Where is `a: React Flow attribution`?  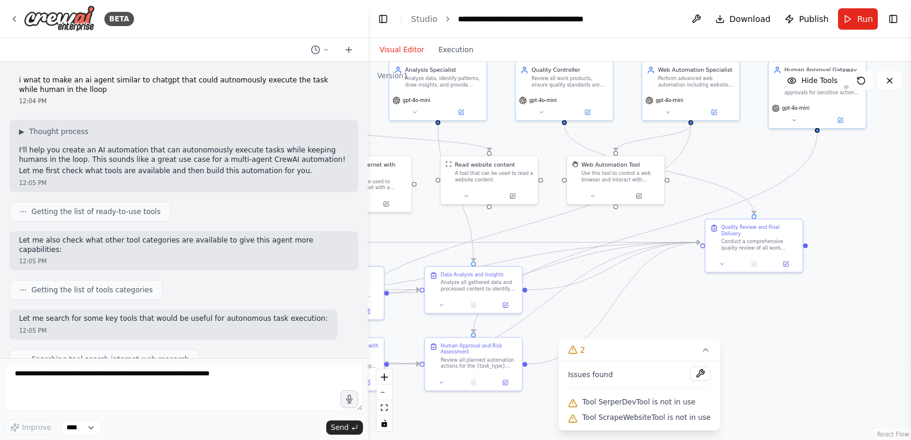
a: React Flow attribution is located at coordinates (893, 434).